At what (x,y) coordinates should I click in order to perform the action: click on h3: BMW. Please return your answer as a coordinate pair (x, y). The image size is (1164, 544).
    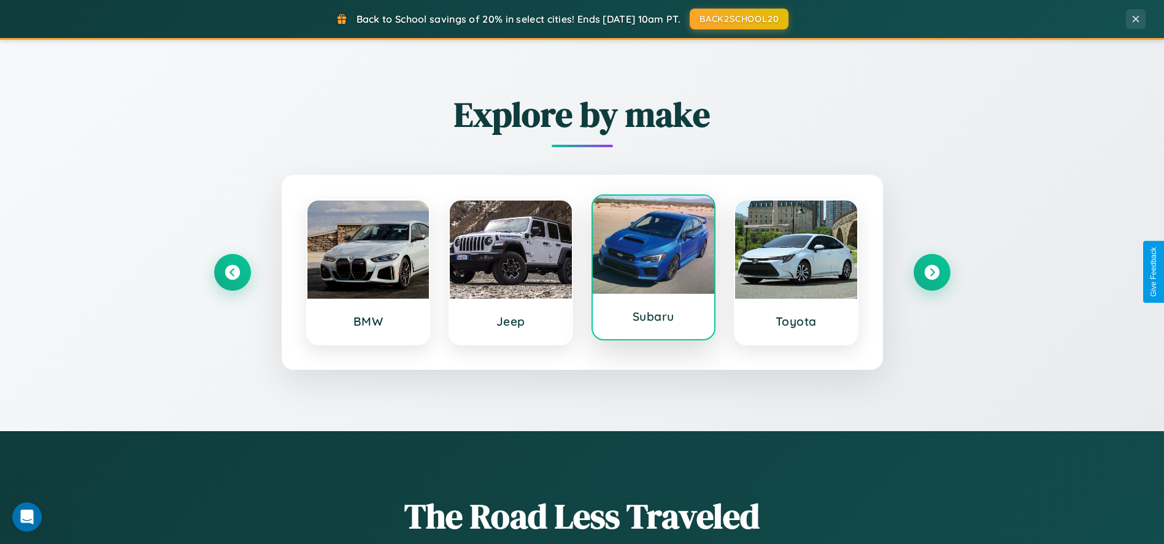
    Looking at the image, I should click on (368, 322).